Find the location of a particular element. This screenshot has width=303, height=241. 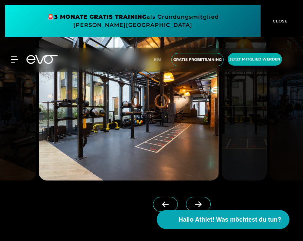

span: Jetzt Mitglied werden is located at coordinates (255, 59).